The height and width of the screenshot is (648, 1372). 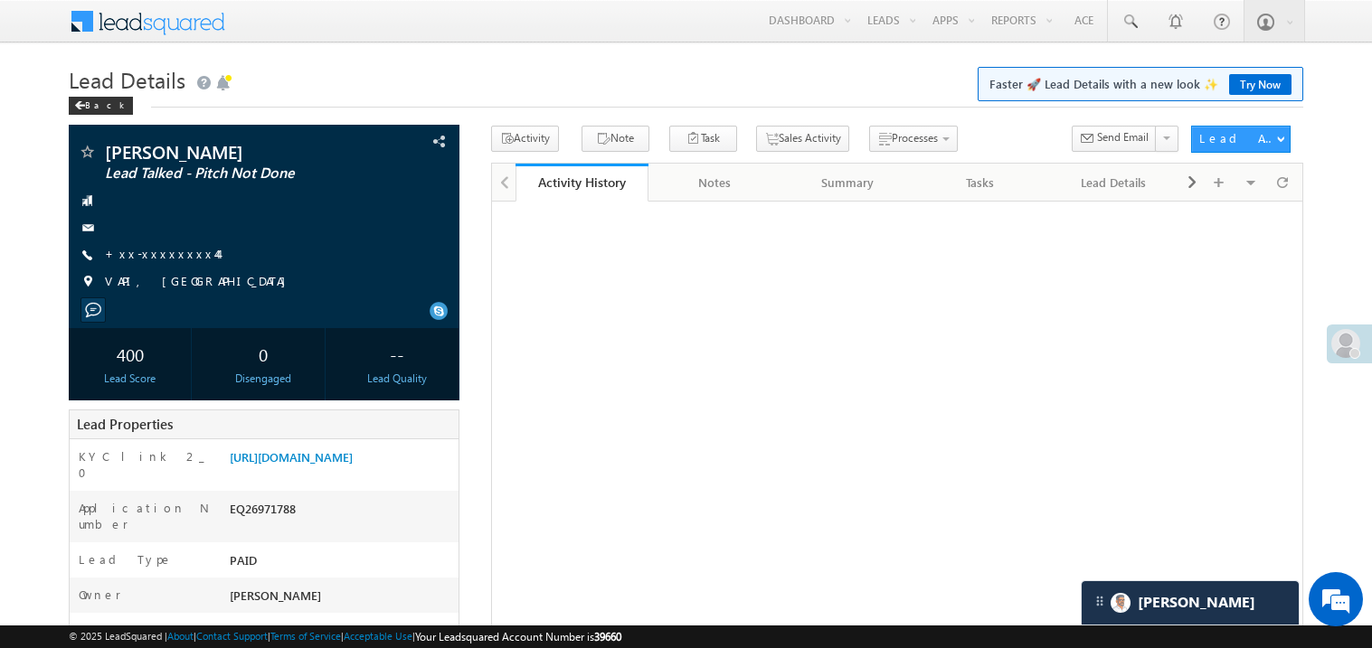 I want to click on a: Acceptable Use, so click(x=378, y=636).